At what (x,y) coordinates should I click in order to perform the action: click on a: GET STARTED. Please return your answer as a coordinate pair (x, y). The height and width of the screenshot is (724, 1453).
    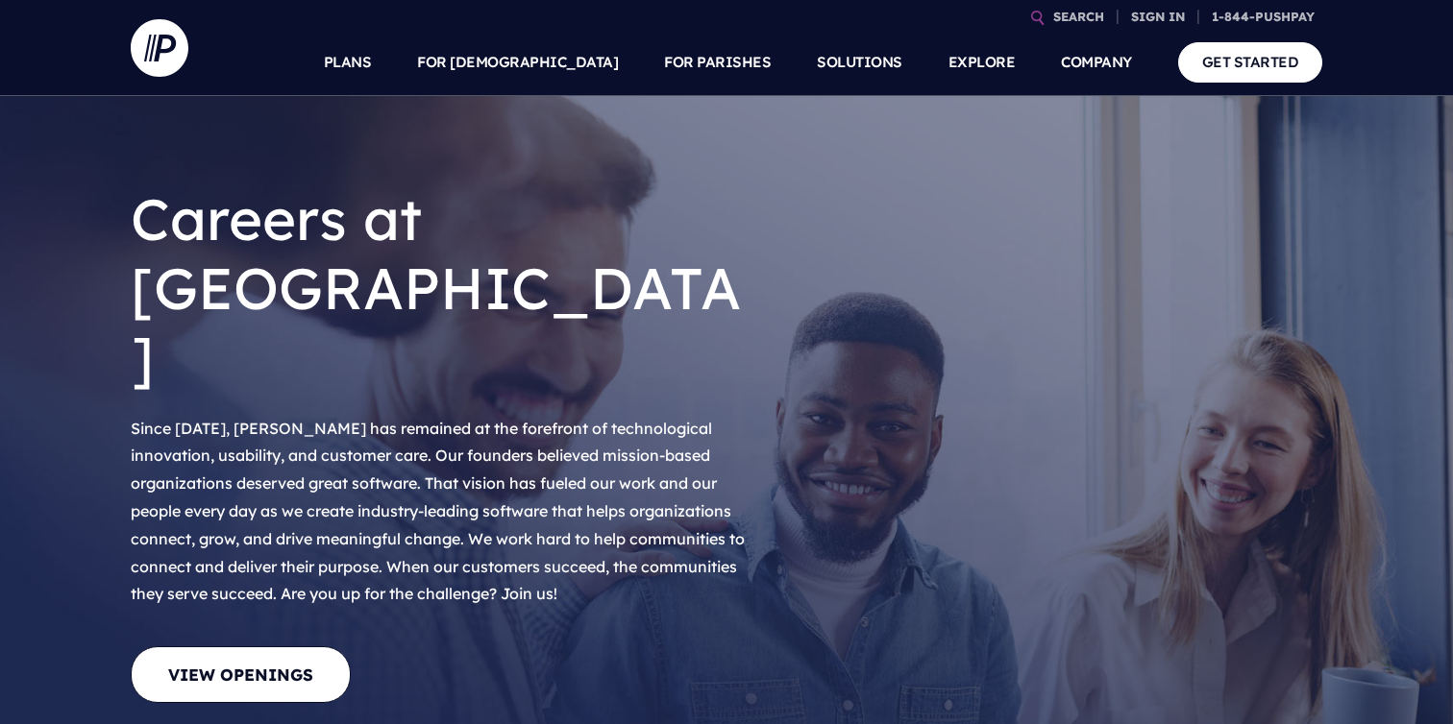
    Looking at the image, I should click on (1250, 61).